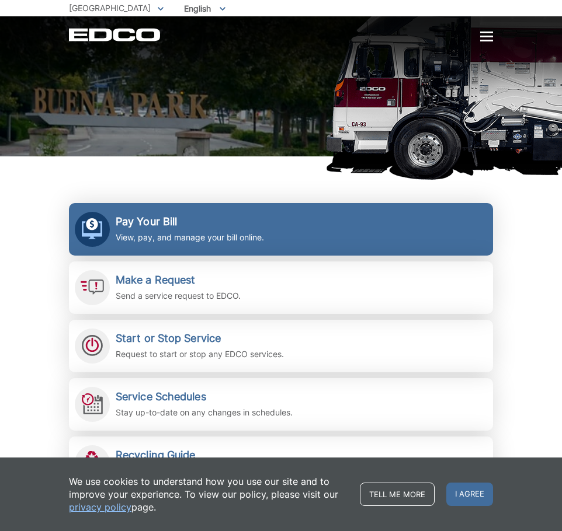  What do you see at coordinates (178, 280) in the screenshot?
I see `h2: Make a Request` at bounding box center [178, 280].